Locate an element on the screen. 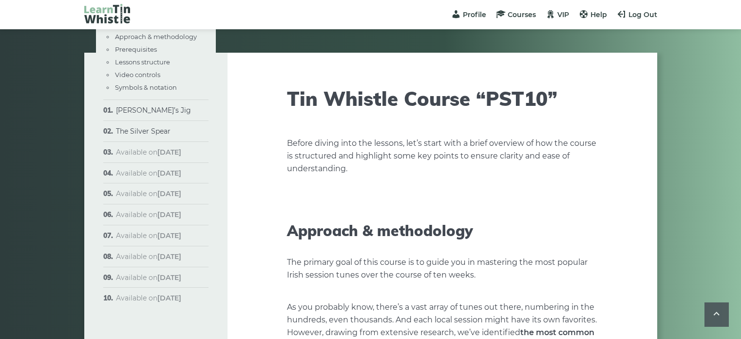 The image size is (741, 339). a: Help is located at coordinates (593, 15).